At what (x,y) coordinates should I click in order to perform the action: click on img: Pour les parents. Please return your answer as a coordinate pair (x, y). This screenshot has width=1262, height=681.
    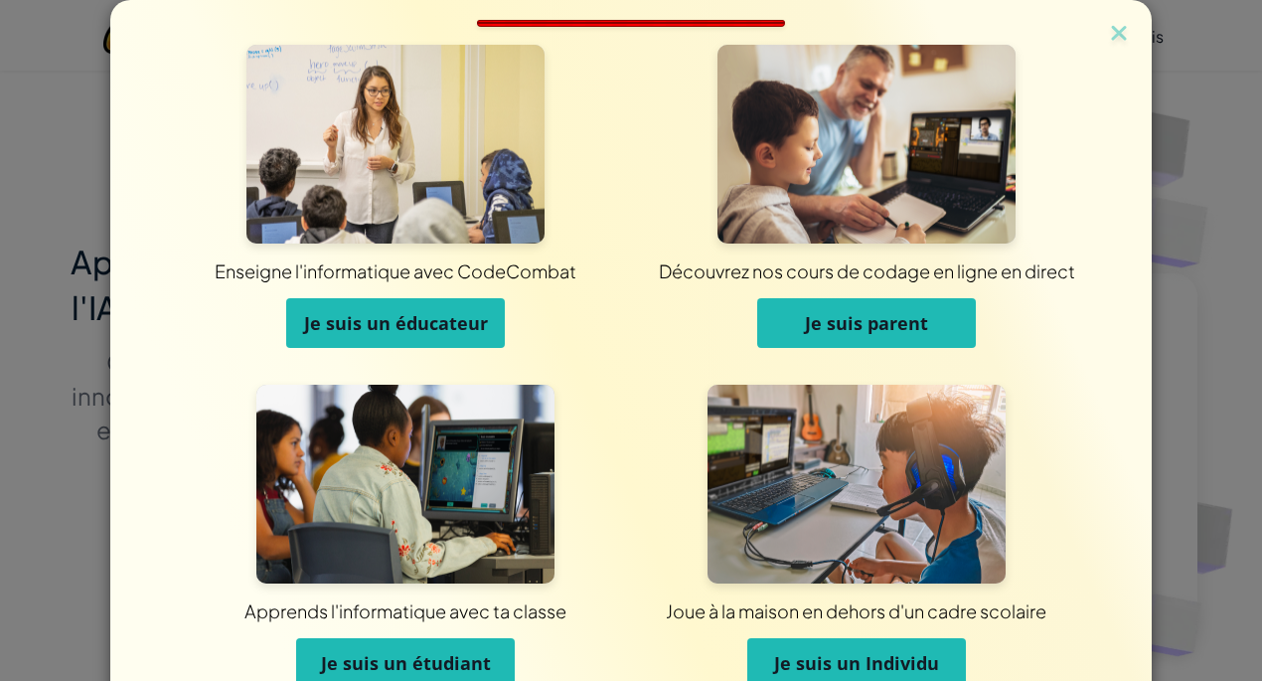
    Looking at the image, I should click on (866, 144).